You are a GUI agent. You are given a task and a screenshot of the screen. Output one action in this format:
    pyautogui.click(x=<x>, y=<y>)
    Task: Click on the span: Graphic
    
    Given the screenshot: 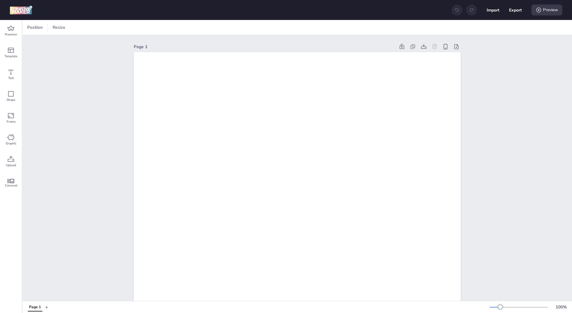 What is the action you would take?
    pyautogui.click(x=11, y=144)
    